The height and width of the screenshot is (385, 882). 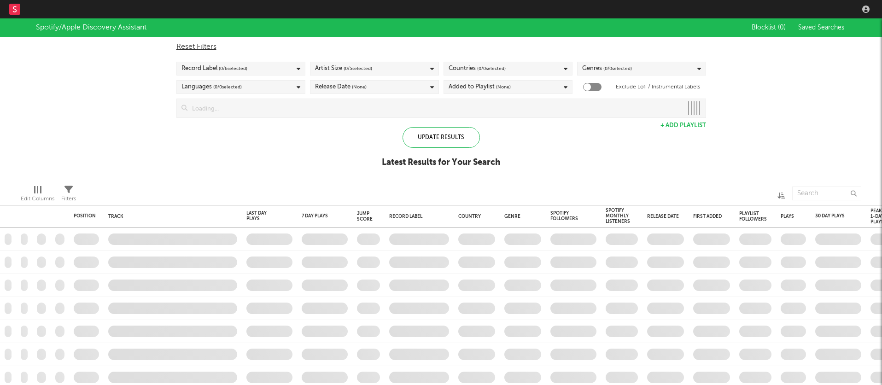 I want to click on button: + Add Playlist, so click(x=683, y=125).